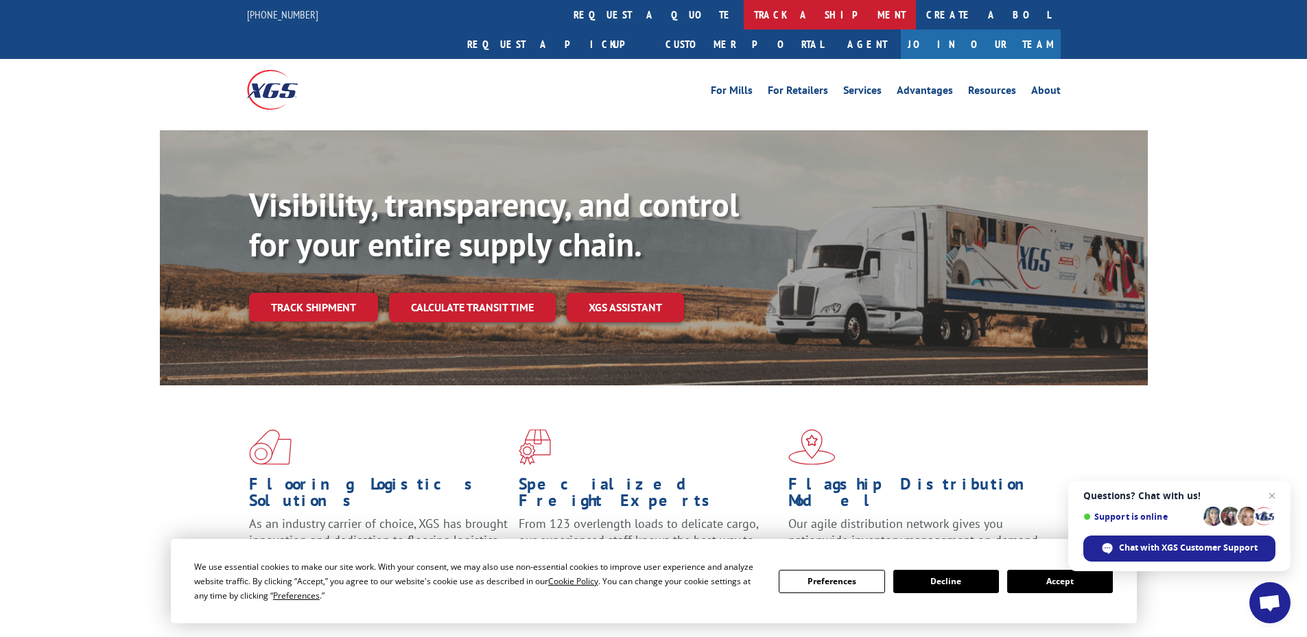  I want to click on a: Request a pickup, so click(556, 44).